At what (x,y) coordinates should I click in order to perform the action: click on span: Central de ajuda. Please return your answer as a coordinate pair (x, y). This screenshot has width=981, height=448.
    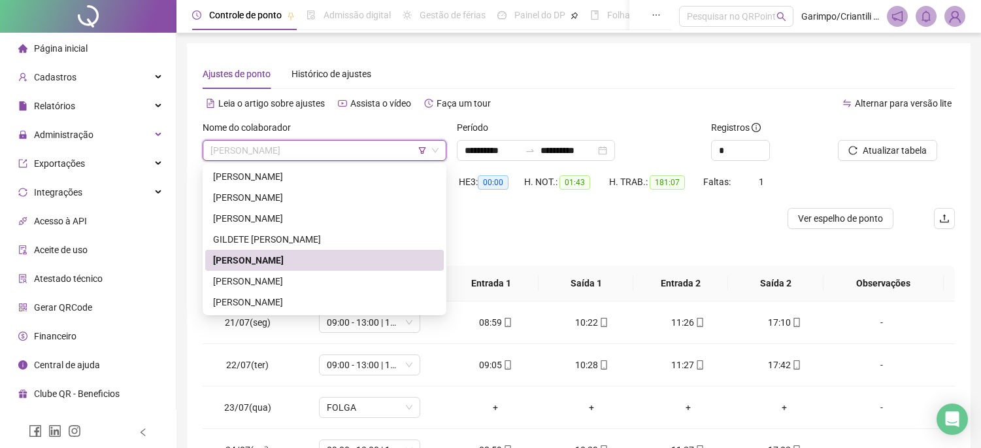
    Looking at the image, I should click on (67, 365).